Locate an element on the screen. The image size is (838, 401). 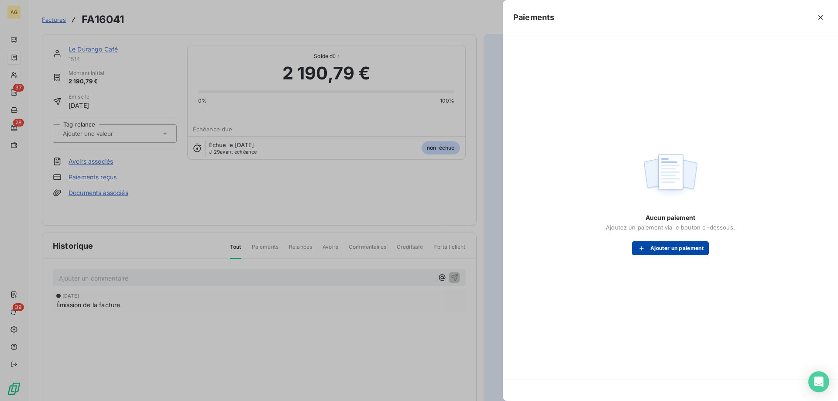
span: Ajoutez un paiement via le bouton ci-dessous. is located at coordinates (670, 227).